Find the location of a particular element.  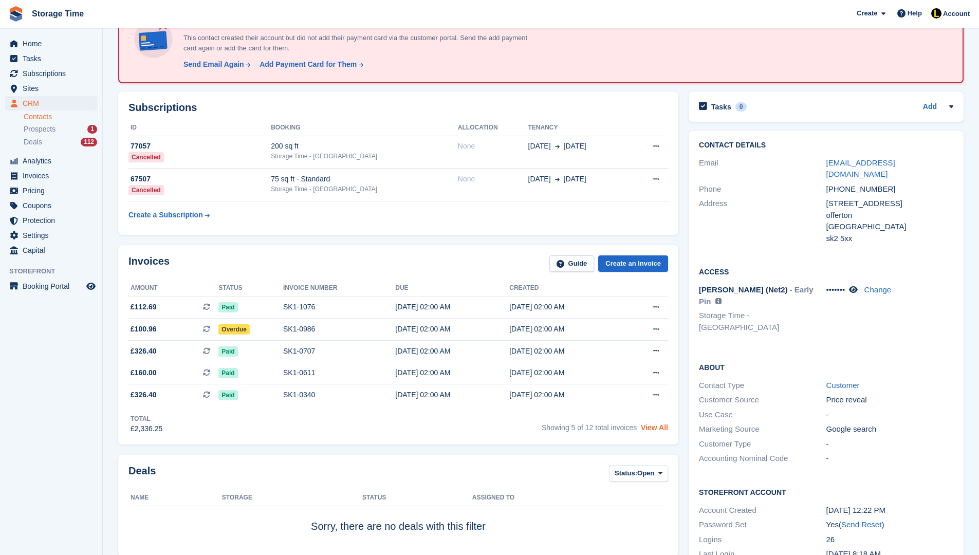

div: Address is located at coordinates (762, 221).